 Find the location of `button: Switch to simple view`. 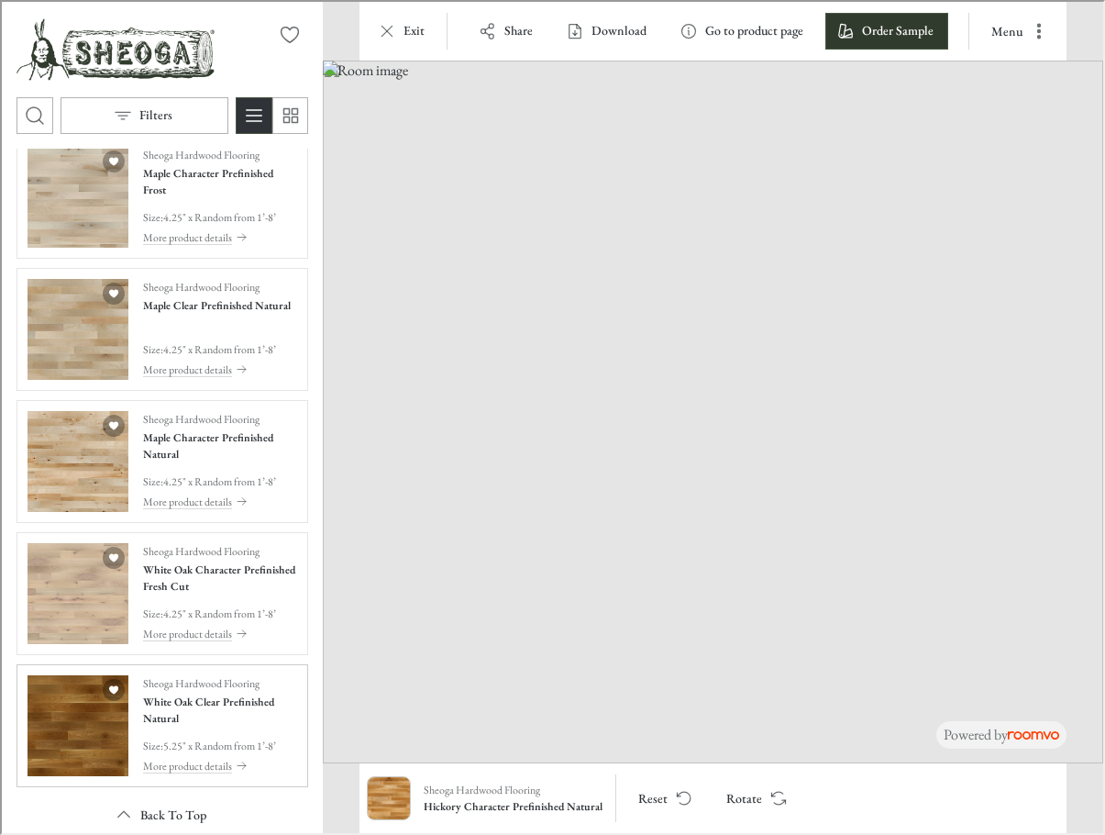

button: Switch to simple view is located at coordinates (288, 114).